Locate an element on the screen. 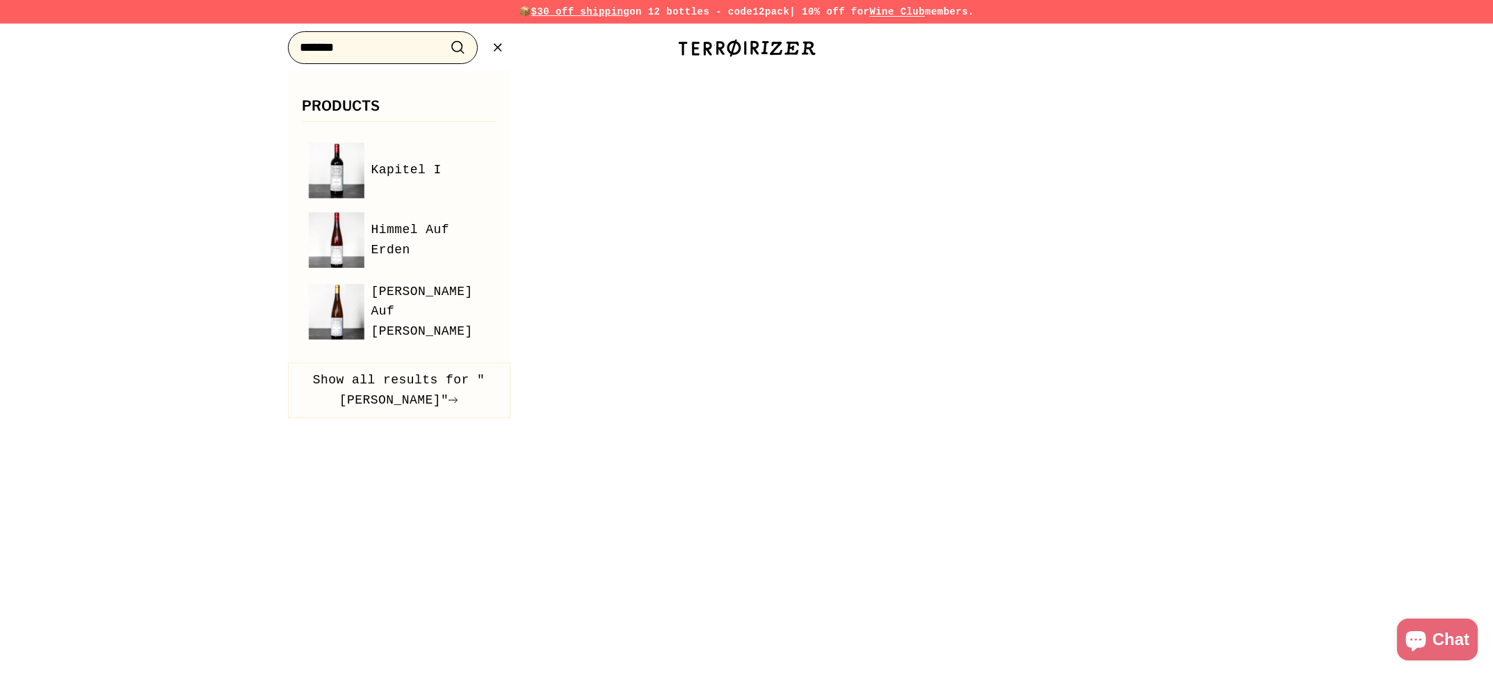 This screenshot has height=675, width=1493. h3: Products is located at coordinates (399, 110).